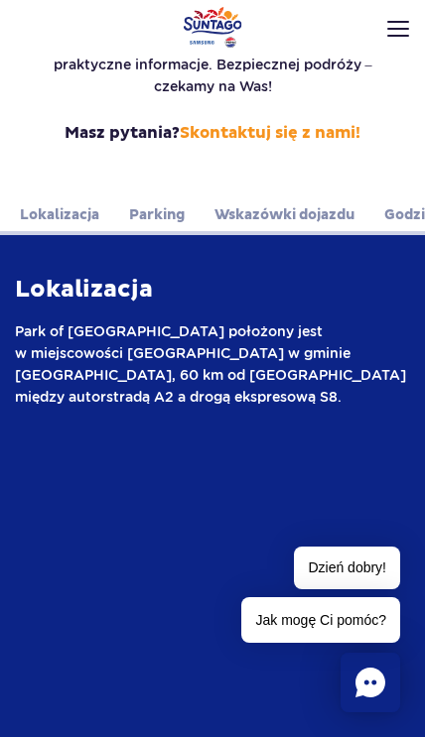 This screenshot has width=425, height=737. What do you see at coordinates (212, 290) in the screenshot?
I see `h3: Lokalizacja` at bounding box center [212, 290].